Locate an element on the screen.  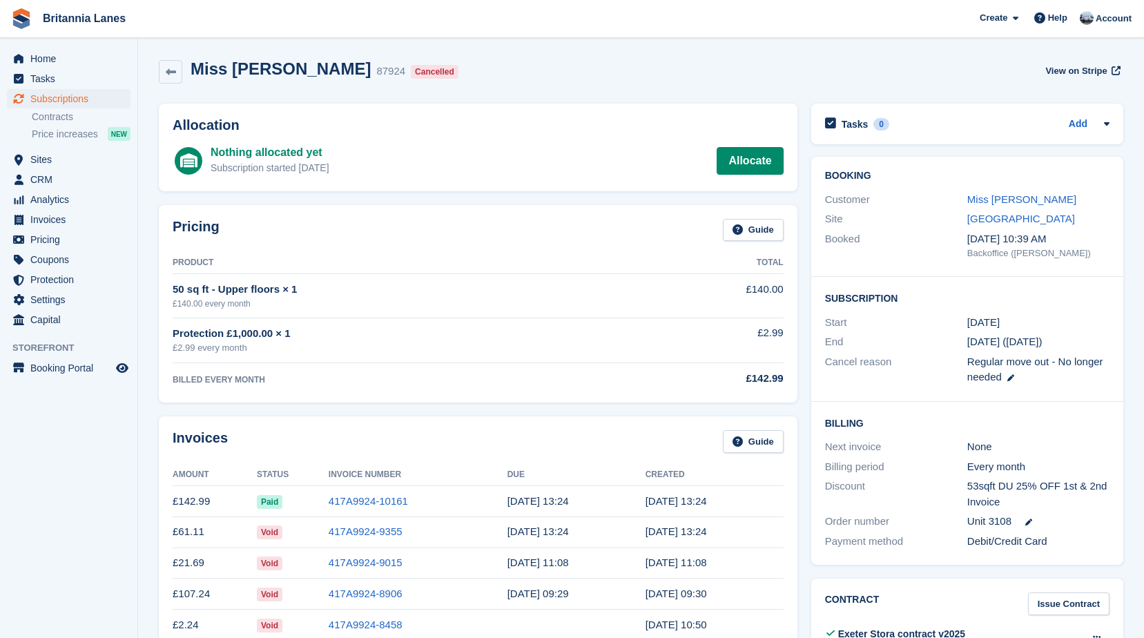
time: 2025-07-05 12:24:24 UTC is located at coordinates (538, 531).